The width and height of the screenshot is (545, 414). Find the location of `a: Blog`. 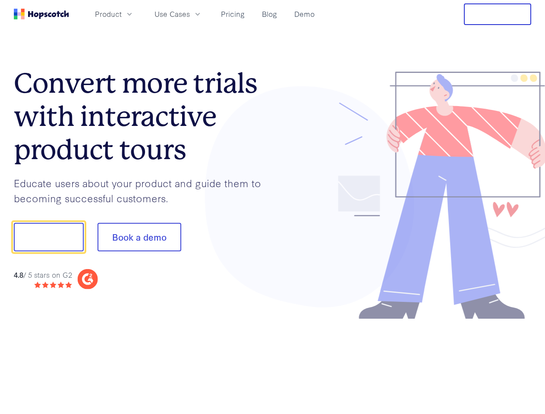

a: Blog is located at coordinates (269, 14).